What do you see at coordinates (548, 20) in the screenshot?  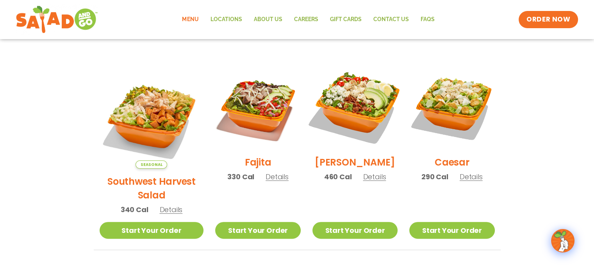 I see `span: ORDER NOW` at bounding box center [548, 20].